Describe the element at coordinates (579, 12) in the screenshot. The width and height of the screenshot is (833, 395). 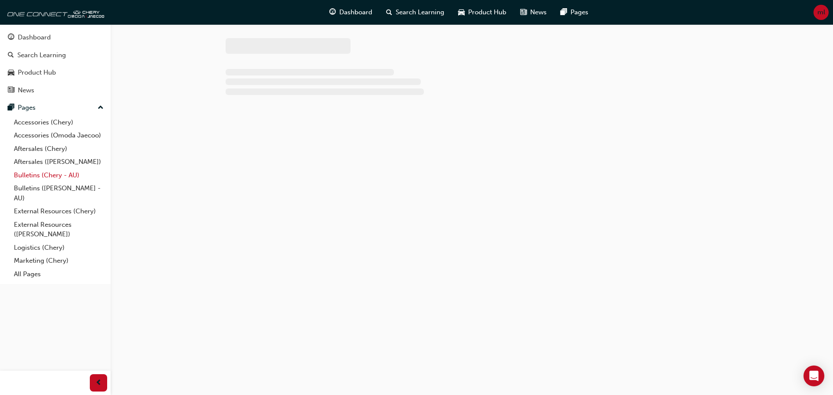
I see `span: Pages` at that location.